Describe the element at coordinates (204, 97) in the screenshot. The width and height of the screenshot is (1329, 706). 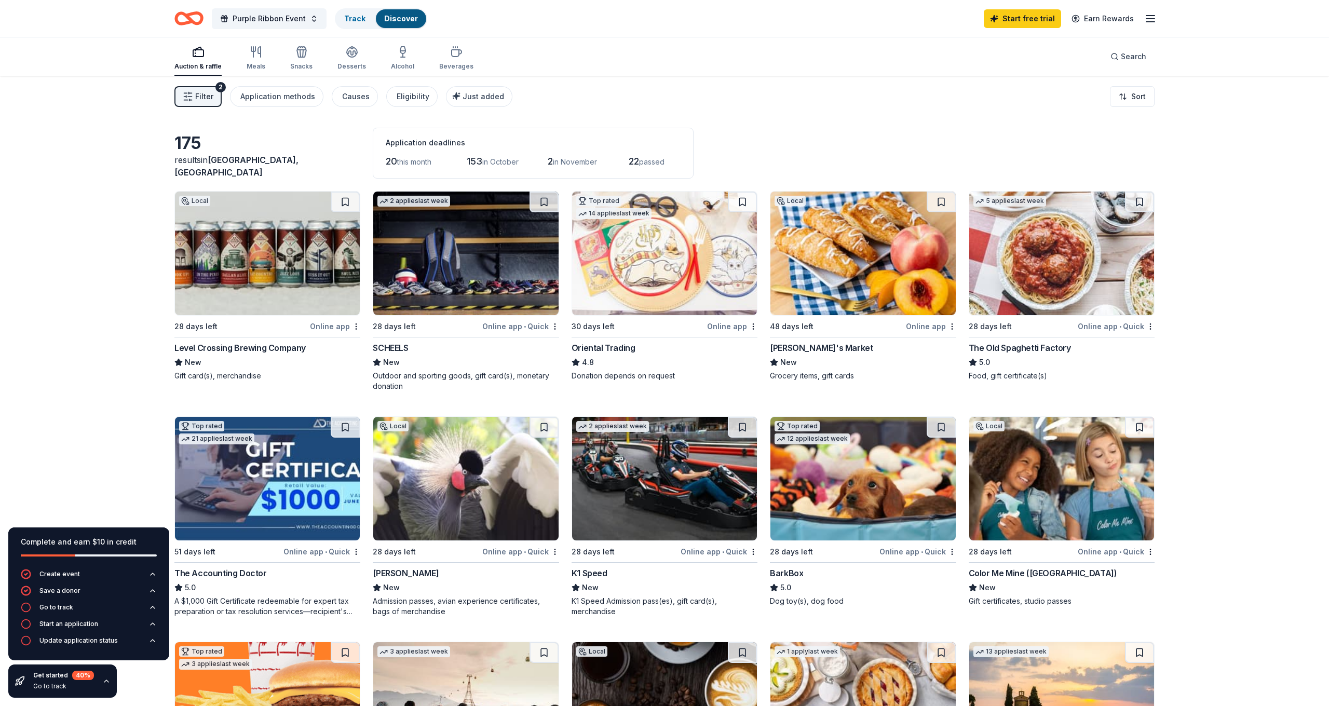
I see `span: Filter` at that location.